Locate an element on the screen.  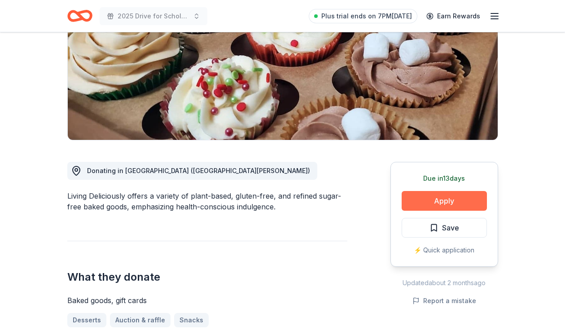
a: Earn Rewards is located at coordinates (453, 16).